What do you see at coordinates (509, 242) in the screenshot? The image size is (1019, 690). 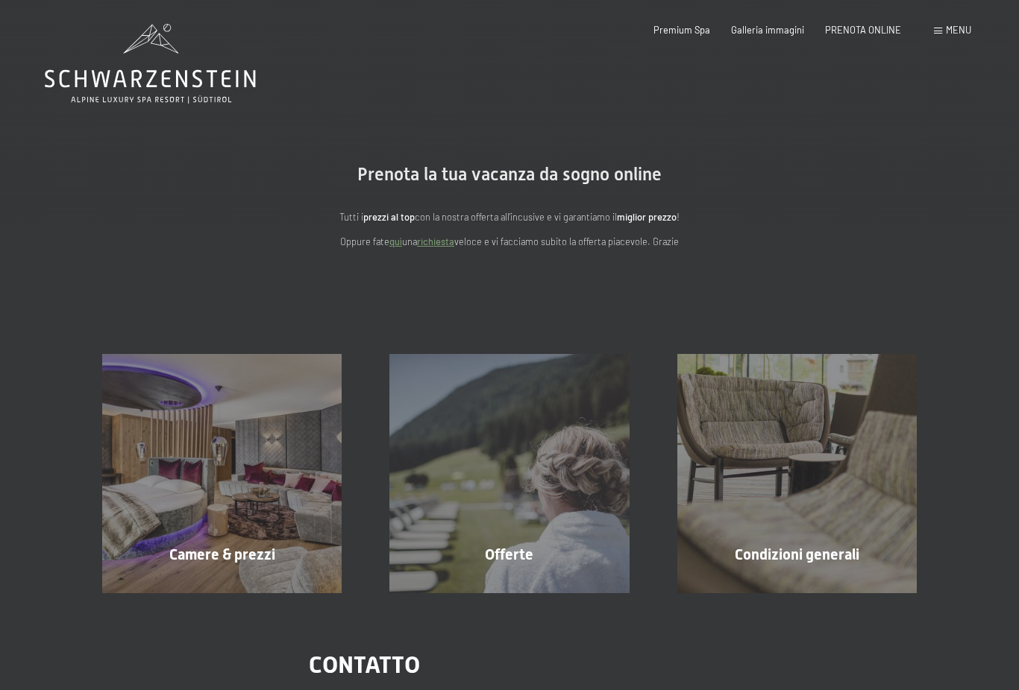 I see `p: Oppure fate una veloce e vi facciamo subito la offerta piacevole. Grazie` at bounding box center [509, 242].